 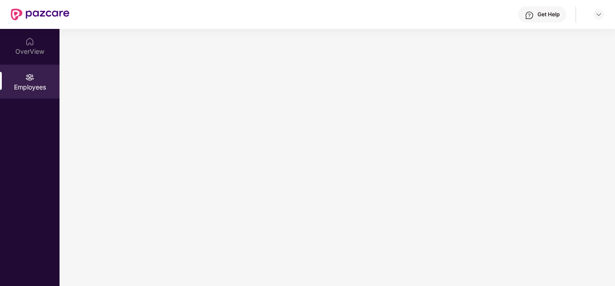 What do you see at coordinates (549, 14) in the screenshot?
I see `div: Get Help` at bounding box center [549, 14].